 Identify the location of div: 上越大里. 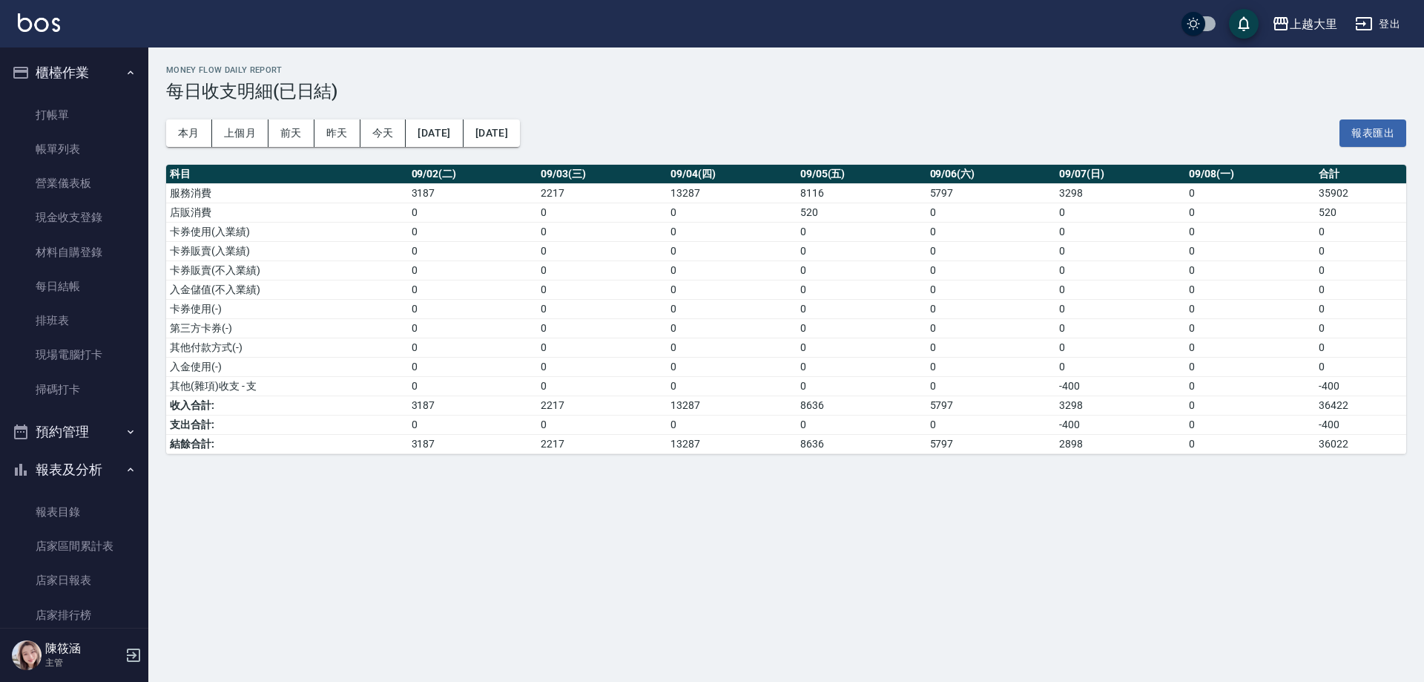
(1313, 24).